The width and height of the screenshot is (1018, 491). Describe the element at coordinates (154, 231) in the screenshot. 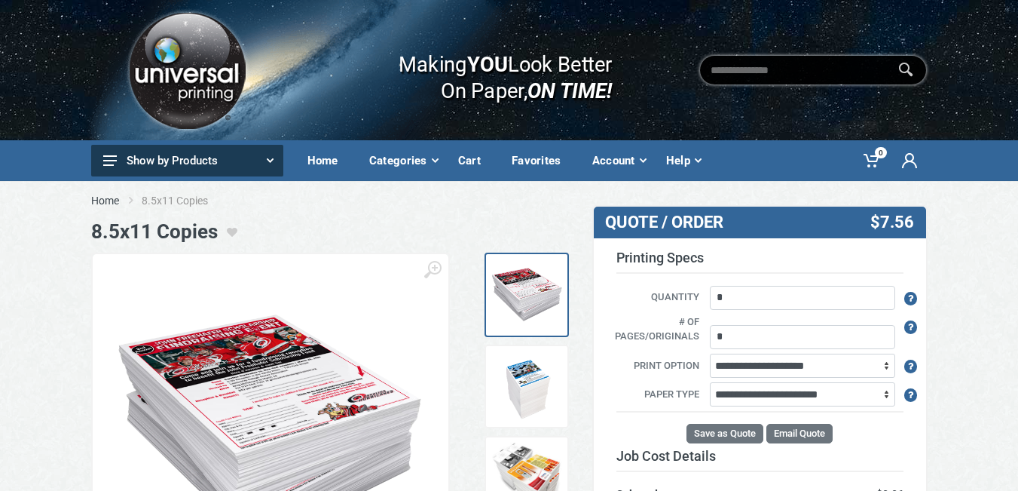

I see `h1: 8.5x11 Copies` at that location.